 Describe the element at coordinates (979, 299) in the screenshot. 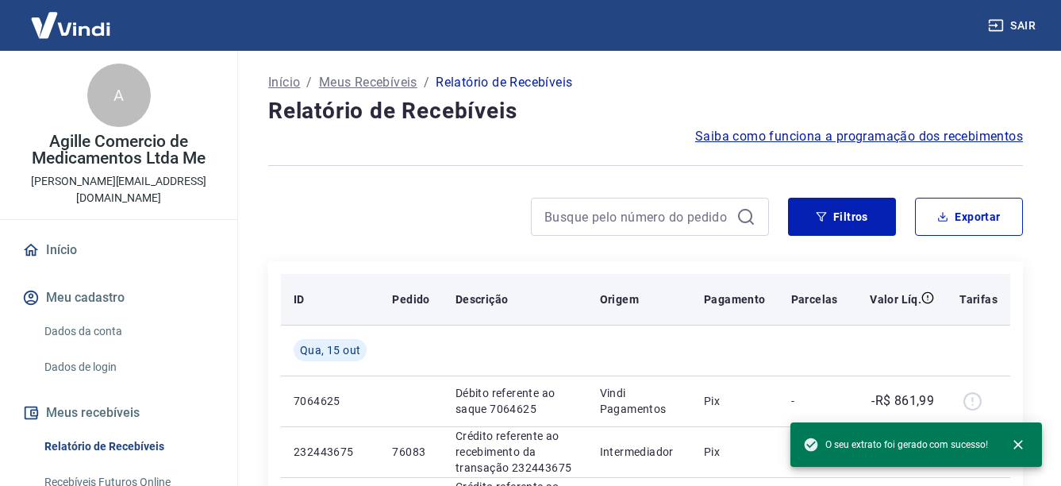

I see `p: Tarifas` at that location.